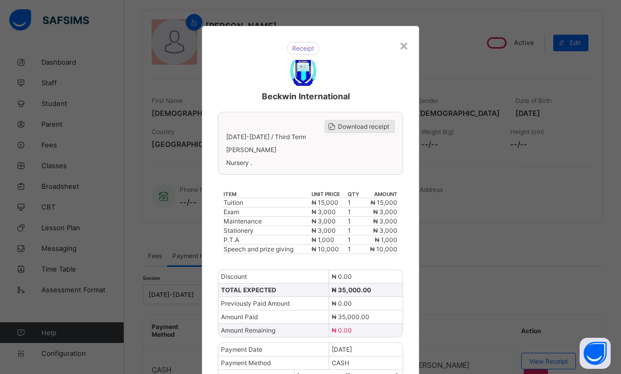 This screenshot has height=374, width=621. What do you see at coordinates (246, 363) in the screenshot?
I see `span: Payment Method` at bounding box center [246, 363].